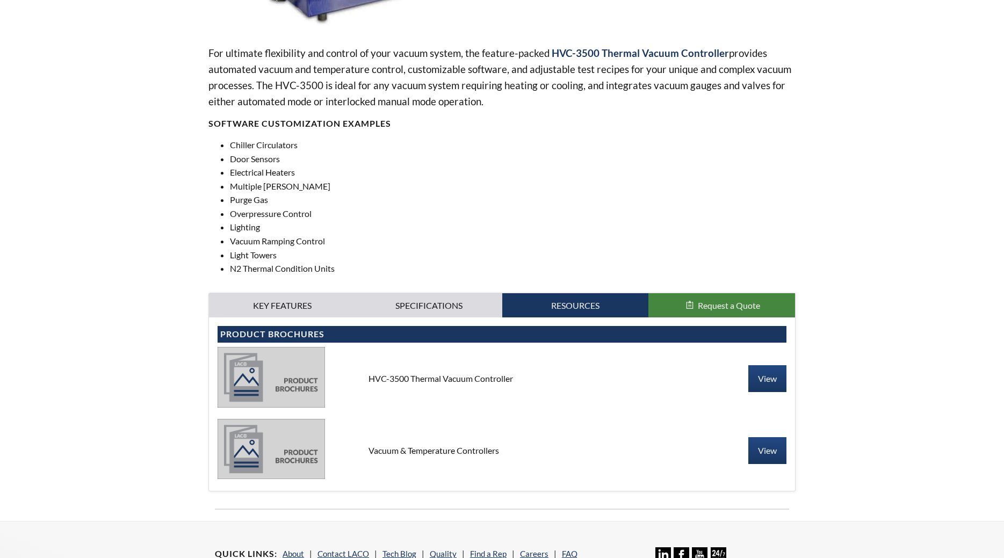  What do you see at coordinates (513, 241) in the screenshot?
I see `li: Vacuum Ramping Control` at bounding box center [513, 241].